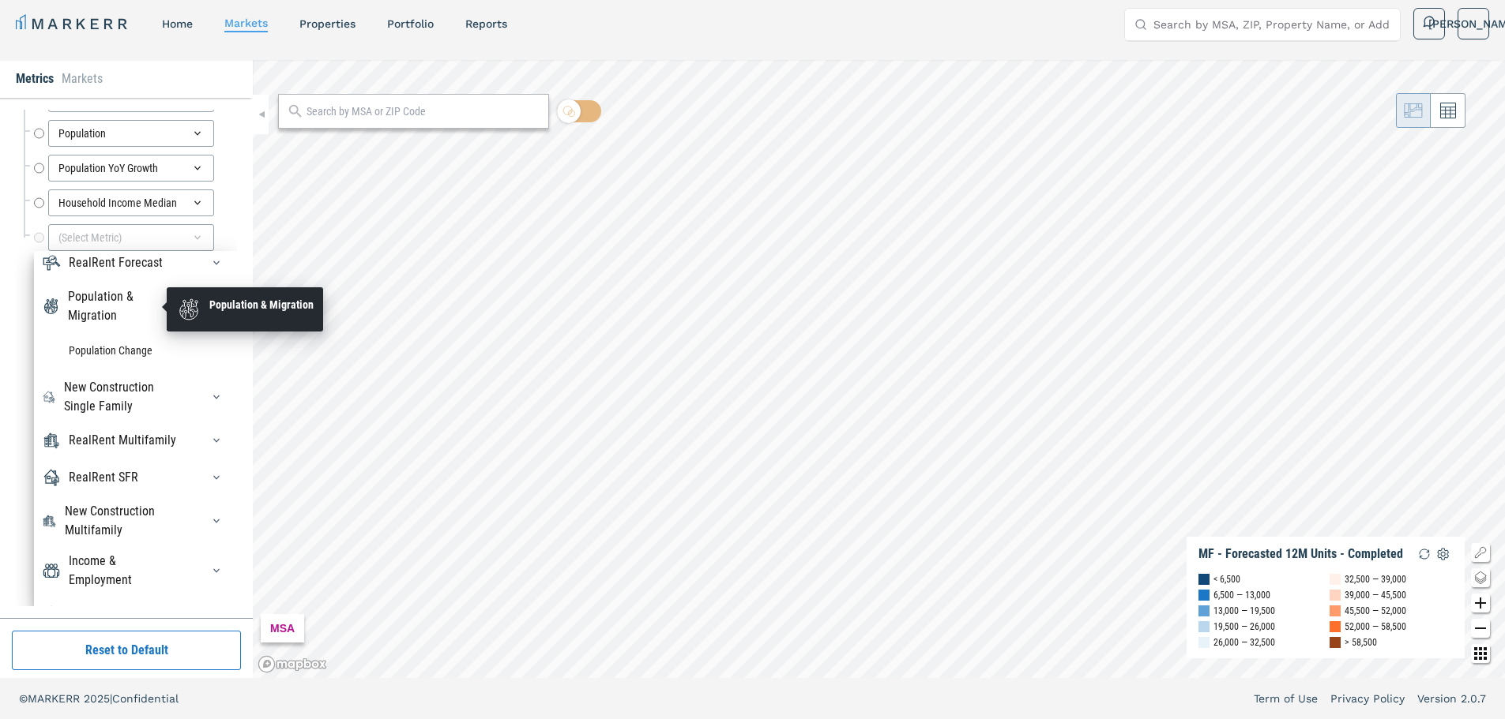  I want to click on div: 19,500 — 26,000, so click(1244, 627).